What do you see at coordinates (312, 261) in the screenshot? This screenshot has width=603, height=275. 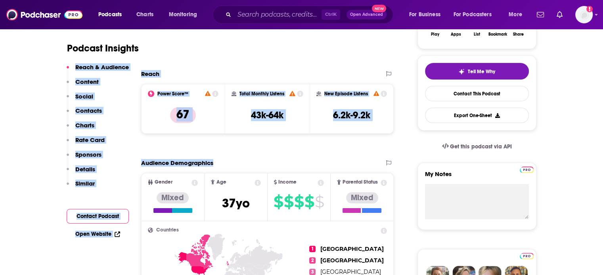 I see `span: 2` at bounding box center [312, 261].